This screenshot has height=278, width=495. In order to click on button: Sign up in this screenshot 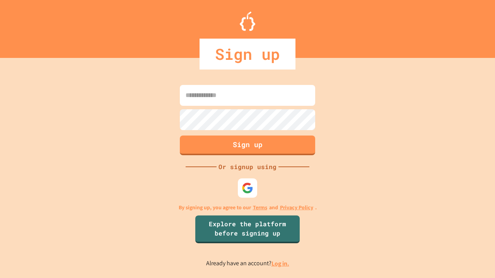, I will do `click(247, 145)`.